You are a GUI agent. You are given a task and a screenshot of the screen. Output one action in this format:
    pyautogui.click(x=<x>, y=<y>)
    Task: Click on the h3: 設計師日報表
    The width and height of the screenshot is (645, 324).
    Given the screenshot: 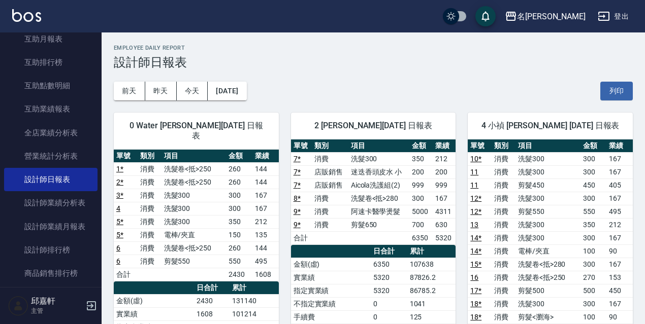 What is the action you would take?
    pyautogui.click(x=373, y=62)
    